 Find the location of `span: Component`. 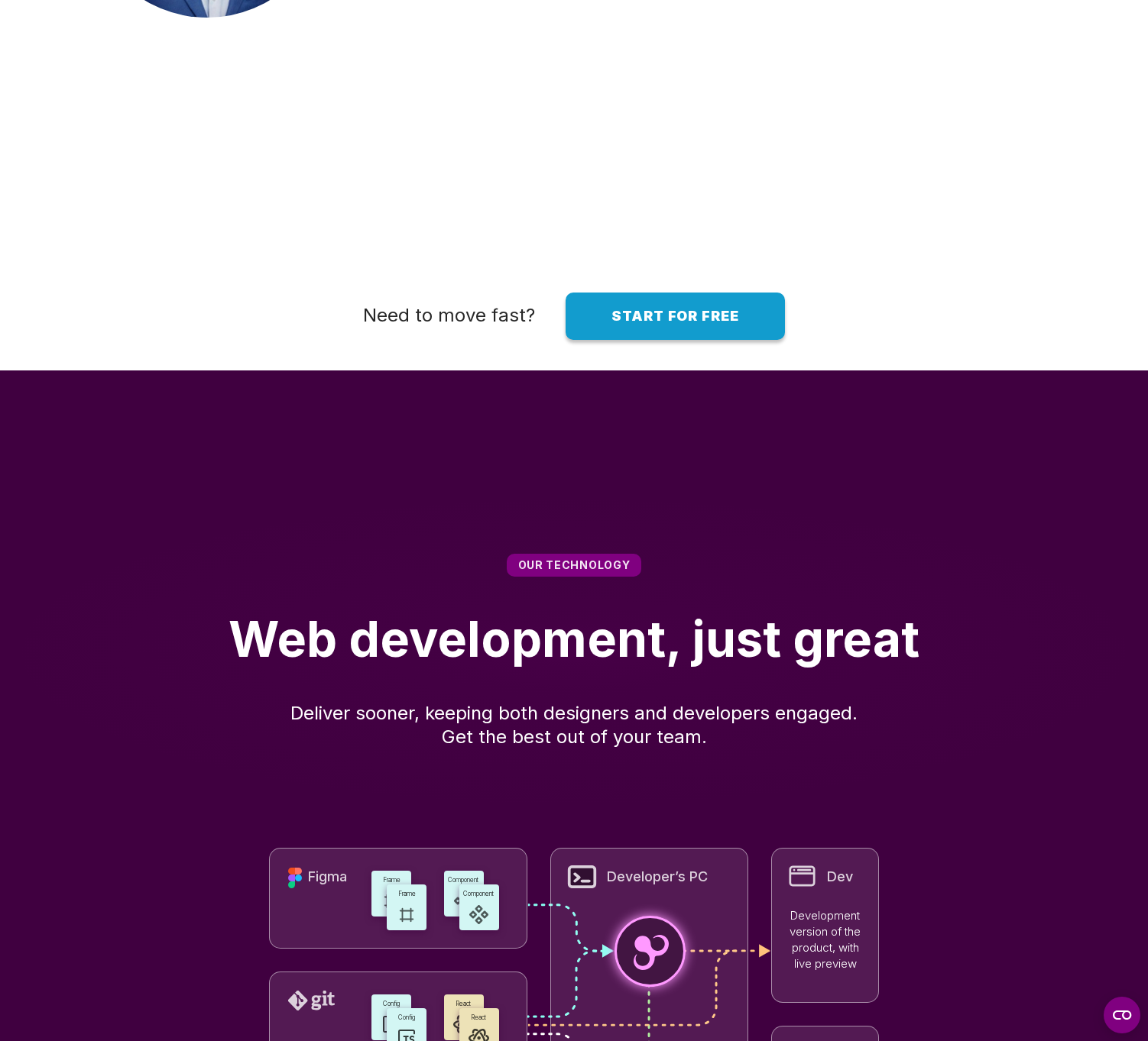

span: Component is located at coordinates (478, 894).